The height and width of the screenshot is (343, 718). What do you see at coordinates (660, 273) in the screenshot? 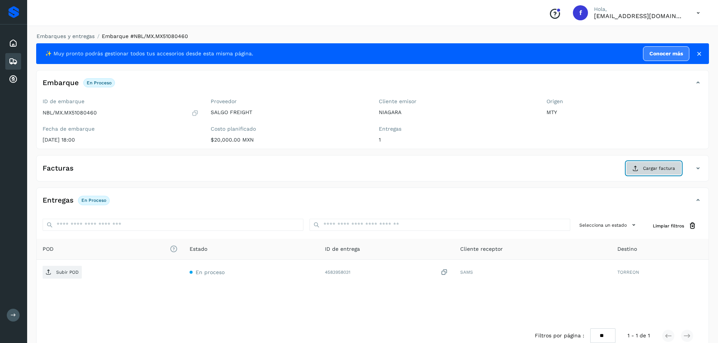
I see `td: TORREON` at bounding box center [660, 273].